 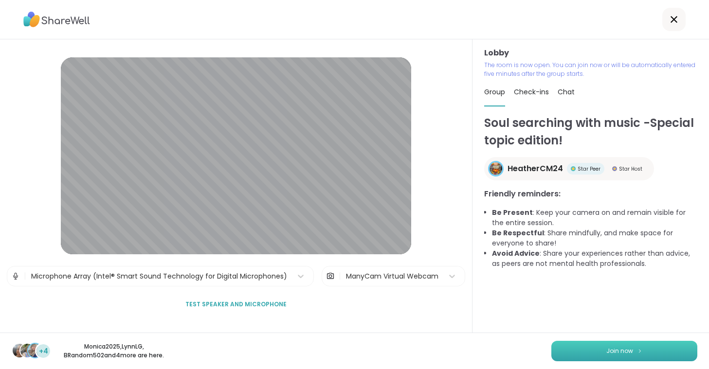 I want to click on span: Star Peer, so click(x=589, y=169).